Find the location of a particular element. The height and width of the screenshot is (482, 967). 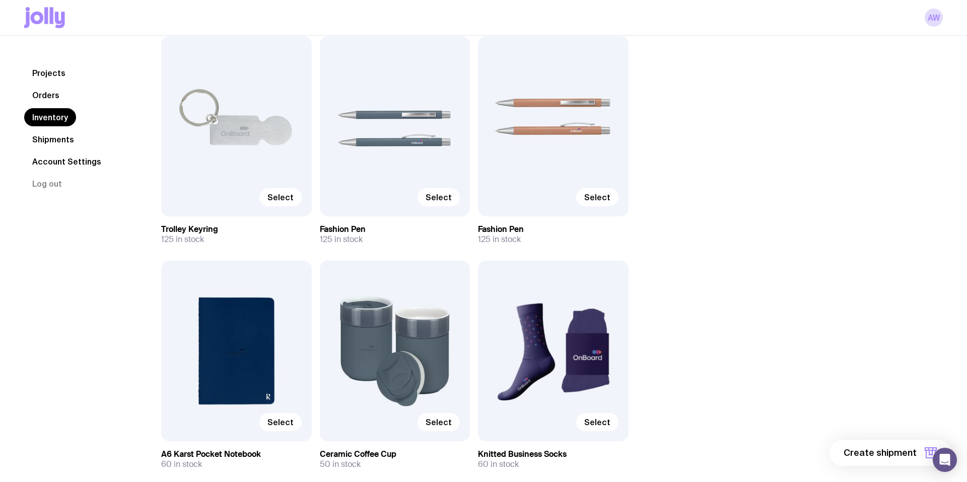

button: Log out is located at coordinates (47, 184).